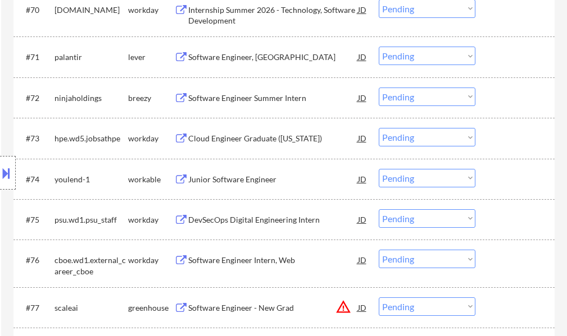 This screenshot has height=336, width=567. What do you see at coordinates (35, 308) in the screenshot?
I see `div: #77` at bounding box center [35, 308].